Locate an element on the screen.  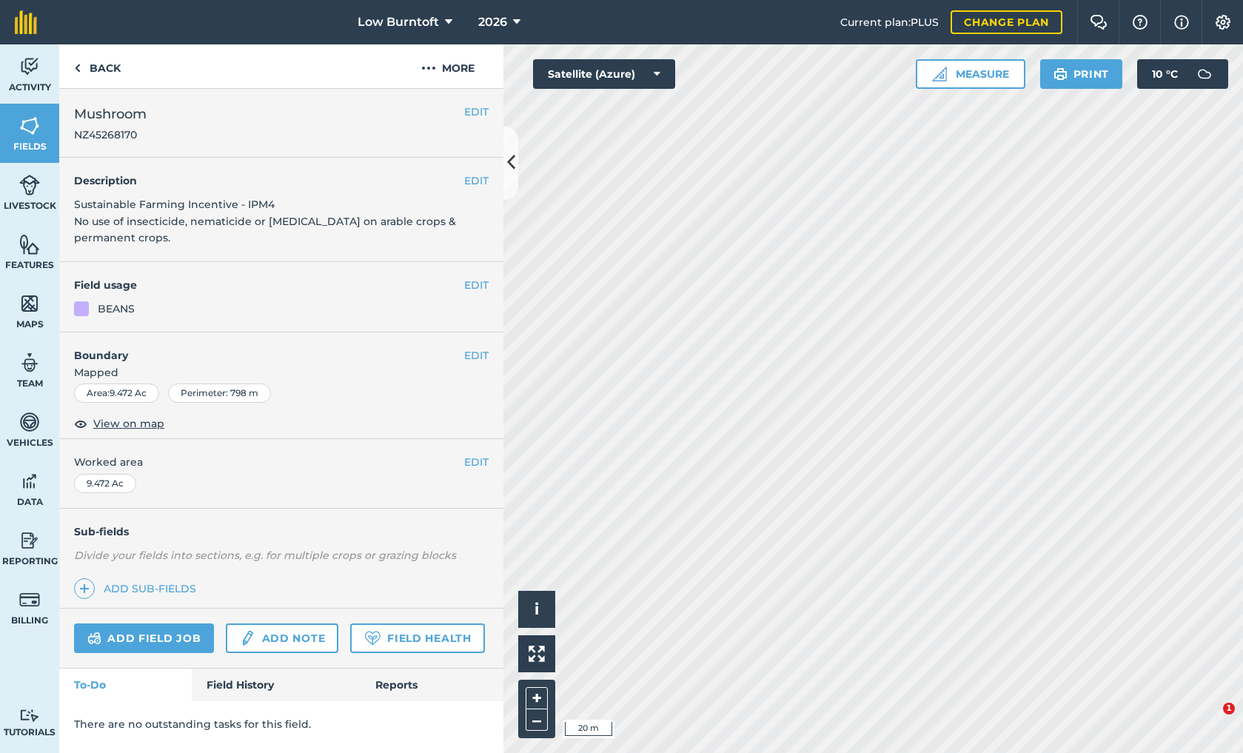
h4: Description is located at coordinates (281, 181).